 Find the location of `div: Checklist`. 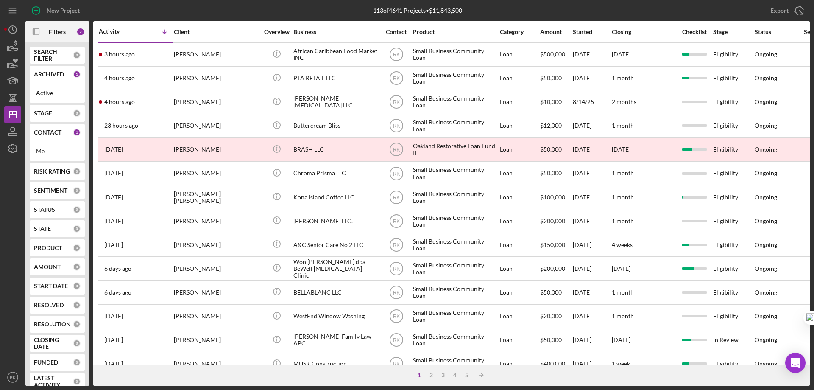

div: Checklist is located at coordinates (694, 32).